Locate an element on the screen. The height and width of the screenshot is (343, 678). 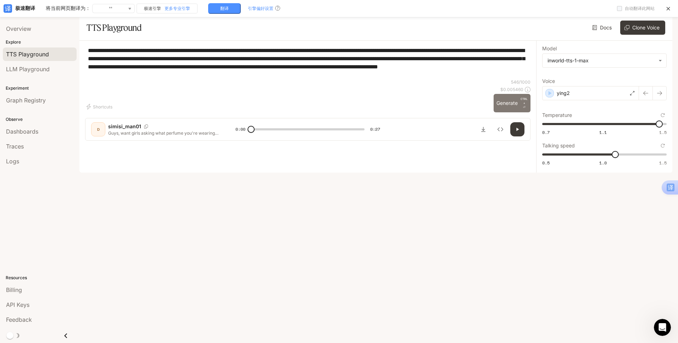
button: Shortcuts is located at coordinates (100, 107).